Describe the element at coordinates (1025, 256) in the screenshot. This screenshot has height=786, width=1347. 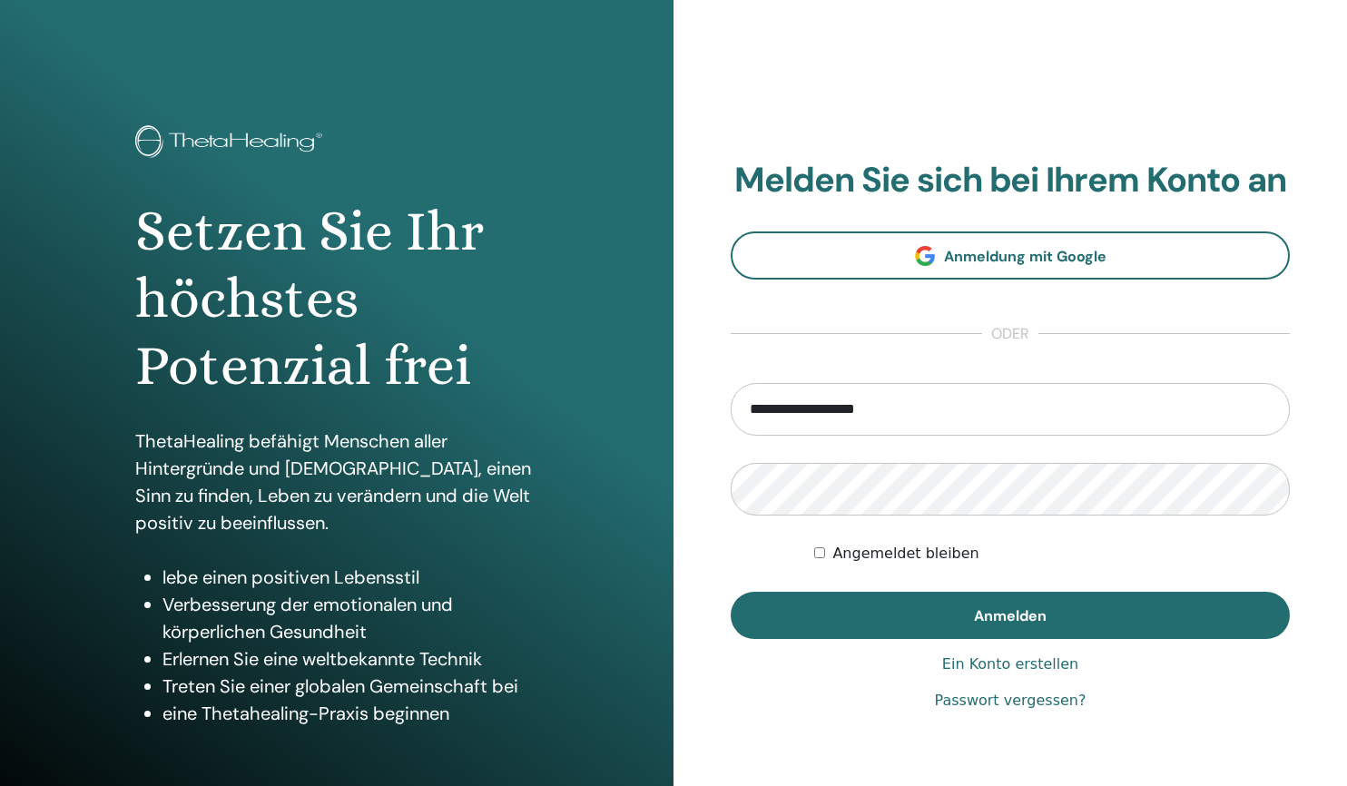
I see `span: Anmeldung mit Google` at that location.